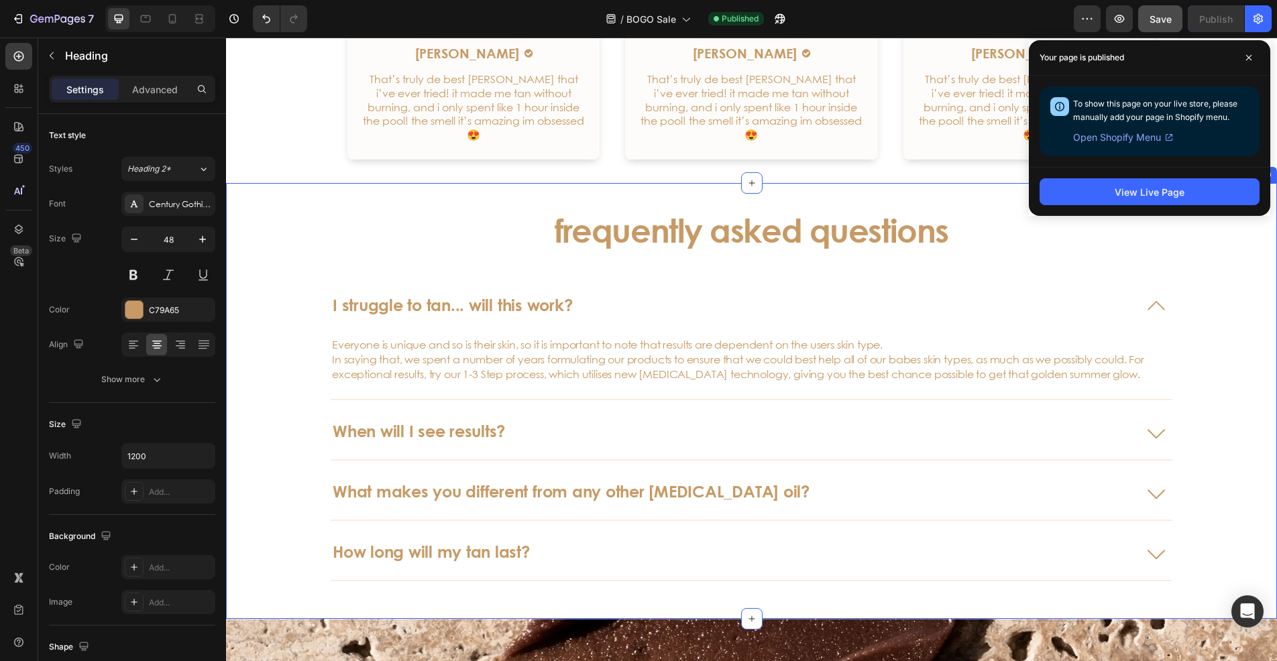  Describe the element at coordinates (205, 514) in the screenshot. I see `p: How long will my tan last?` at that location.